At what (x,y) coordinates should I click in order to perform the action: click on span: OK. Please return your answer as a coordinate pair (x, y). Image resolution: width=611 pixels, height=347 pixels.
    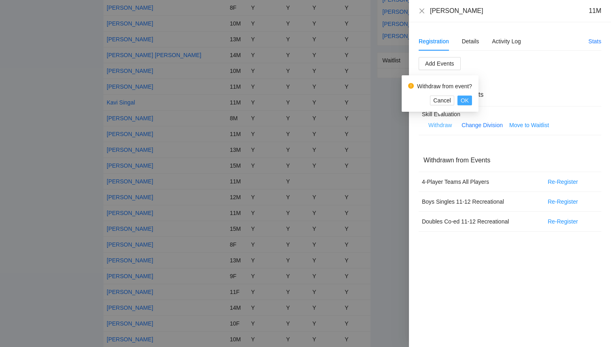
    Looking at the image, I should click on (465, 100).